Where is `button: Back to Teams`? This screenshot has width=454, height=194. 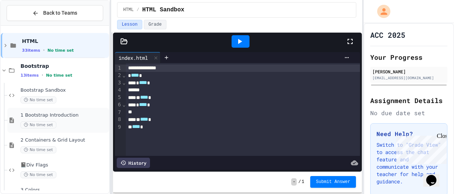 button: Back to Teams is located at coordinates (55, 13).